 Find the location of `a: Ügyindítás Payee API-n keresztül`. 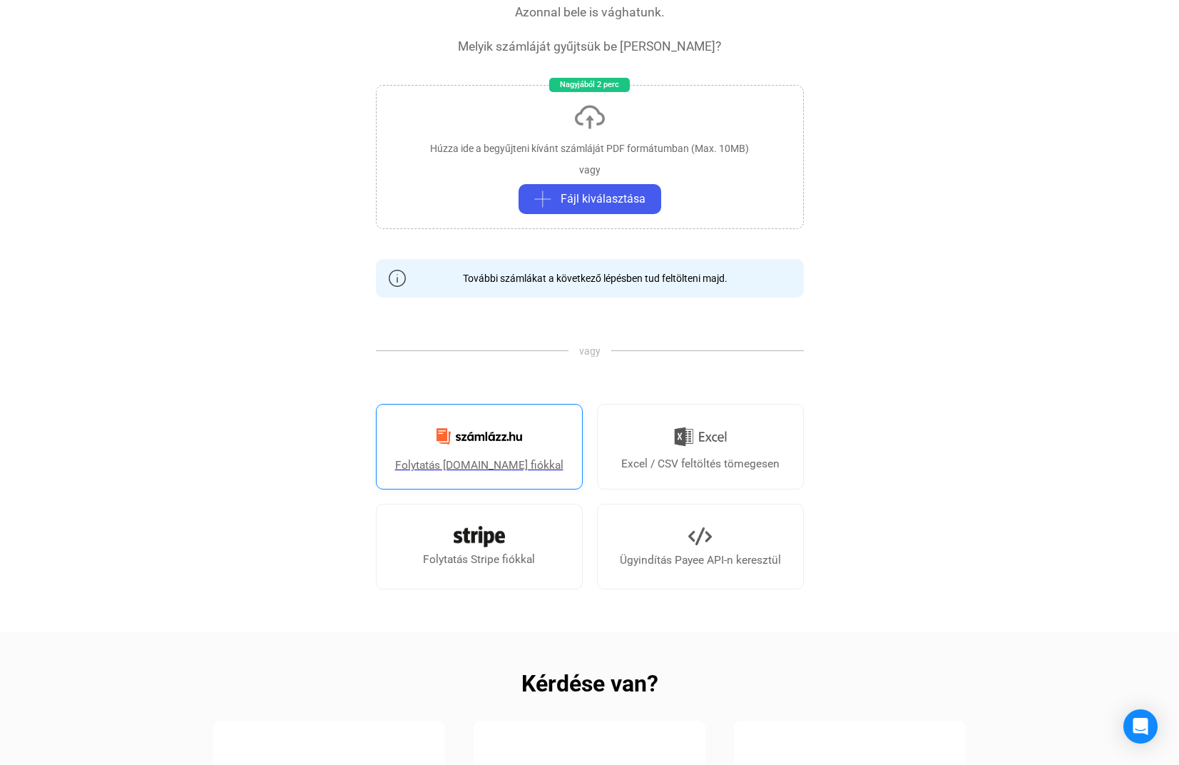

a: Ügyindítás Payee API-n keresztül is located at coordinates (700, 546).